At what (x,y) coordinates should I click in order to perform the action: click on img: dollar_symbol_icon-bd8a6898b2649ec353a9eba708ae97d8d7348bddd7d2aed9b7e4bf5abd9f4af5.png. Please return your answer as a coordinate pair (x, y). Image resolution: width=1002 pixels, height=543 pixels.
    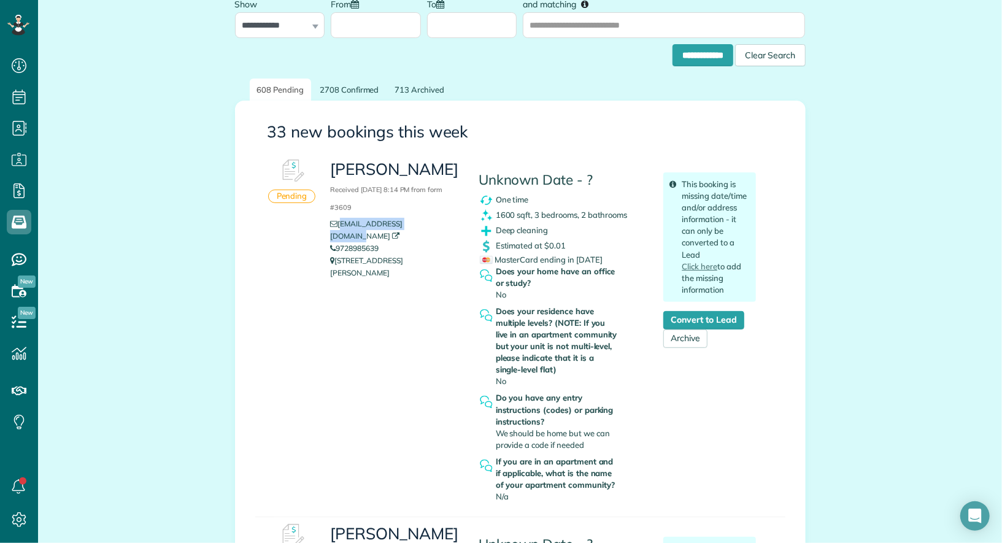
    Looking at the image, I should click on (486, 246).